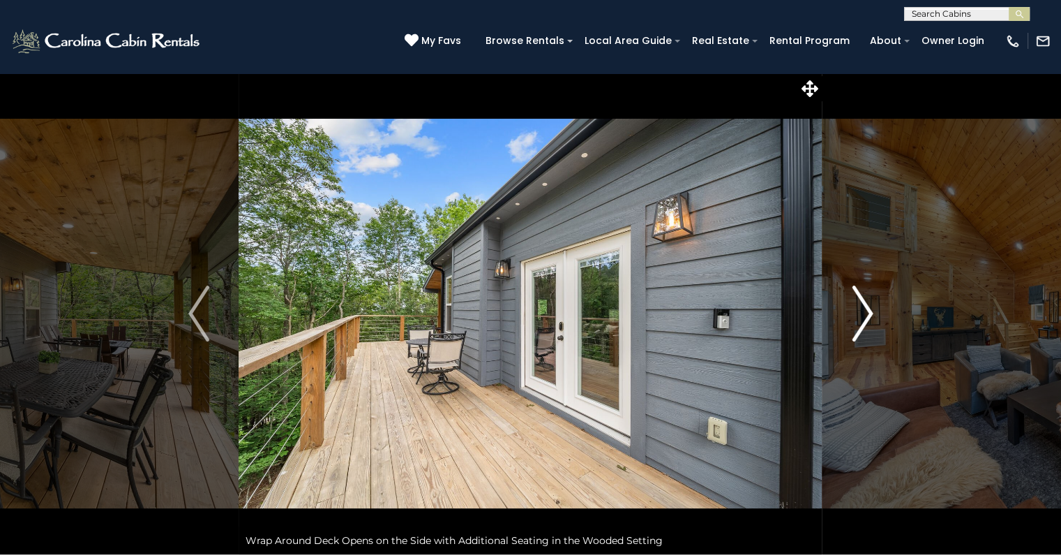 Image resolution: width=1061 pixels, height=558 pixels. I want to click on a: About, so click(886, 40).